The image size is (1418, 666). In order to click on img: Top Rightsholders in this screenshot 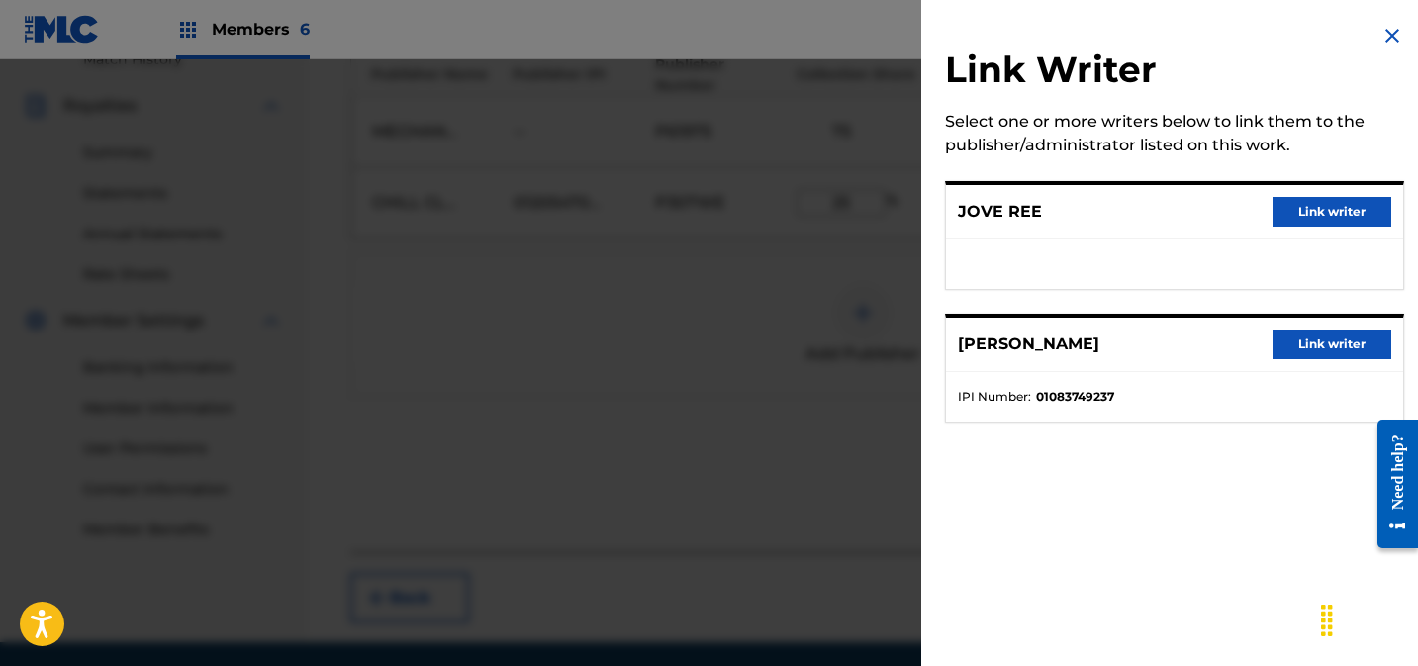, I will do `click(188, 30)`.